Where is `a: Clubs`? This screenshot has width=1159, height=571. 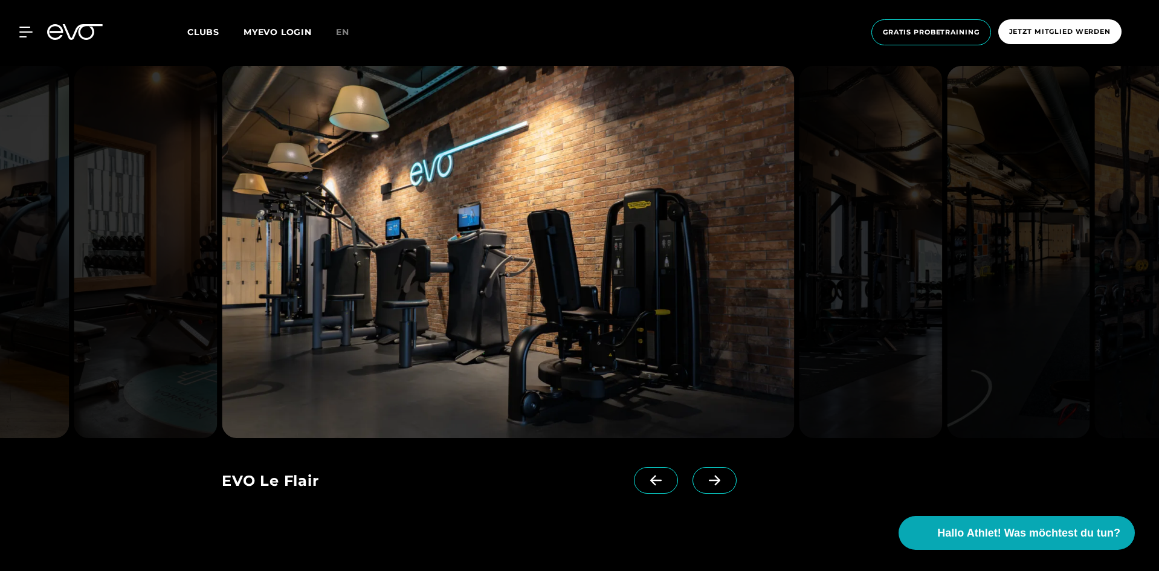
a: Clubs is located at coordinates (215, 31).